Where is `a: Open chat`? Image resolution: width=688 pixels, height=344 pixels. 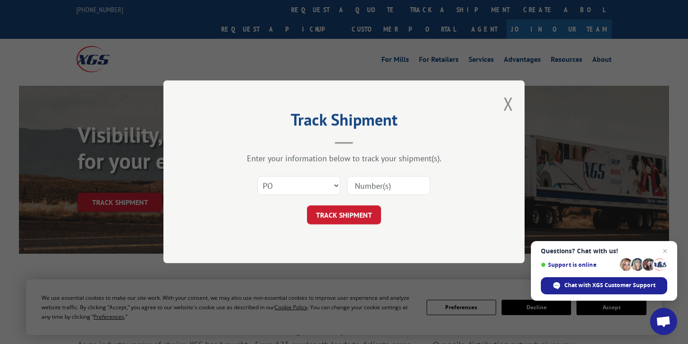
a: Open chat is located at coordinates (664, 322).